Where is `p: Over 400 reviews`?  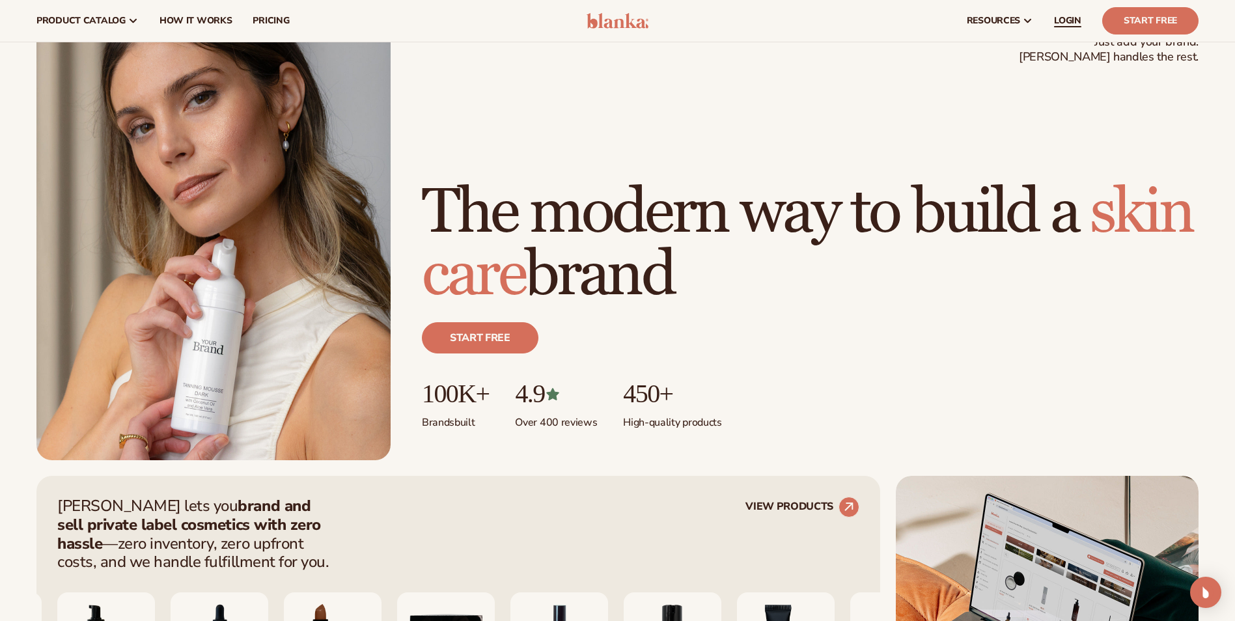 p: Over 400 reviews is located at coordinates (556, 419).